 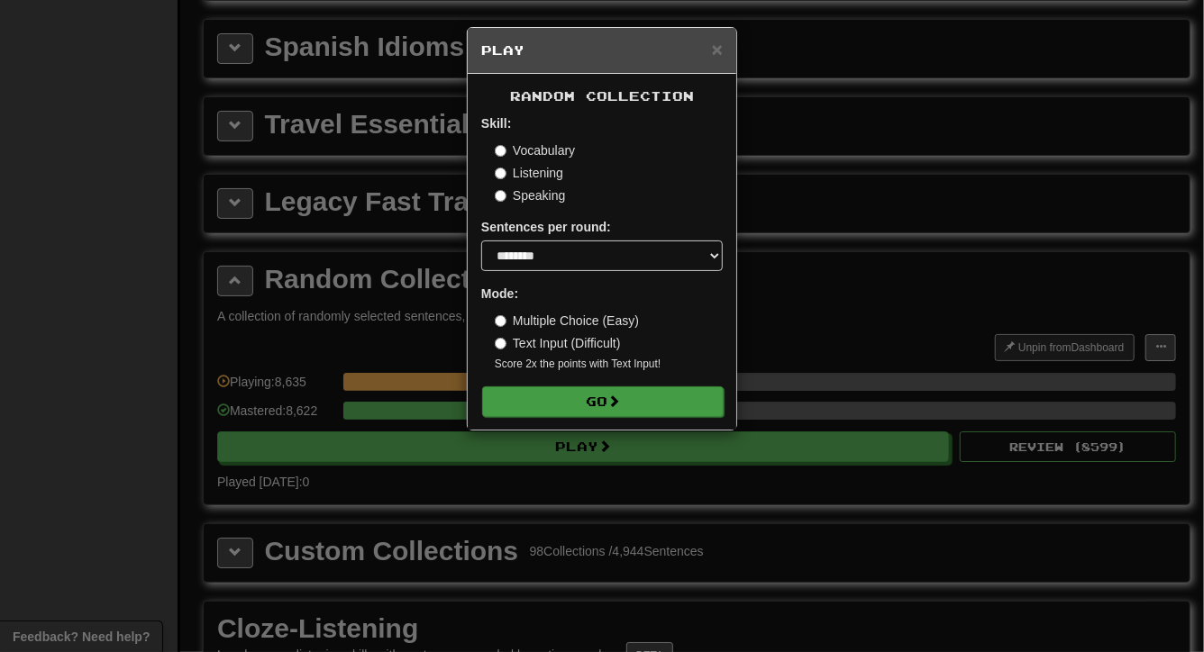 I want to click on input: Text Input (Difficult), so click(x=500, y=343).